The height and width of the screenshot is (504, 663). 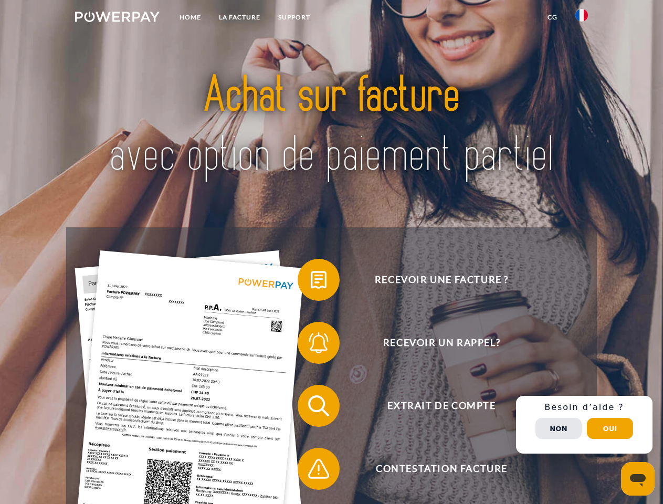 What do you see at coordinates (319, 343) in the screenshot?
I see `img: qb_bell.svg` at bounding box center [319, 343].